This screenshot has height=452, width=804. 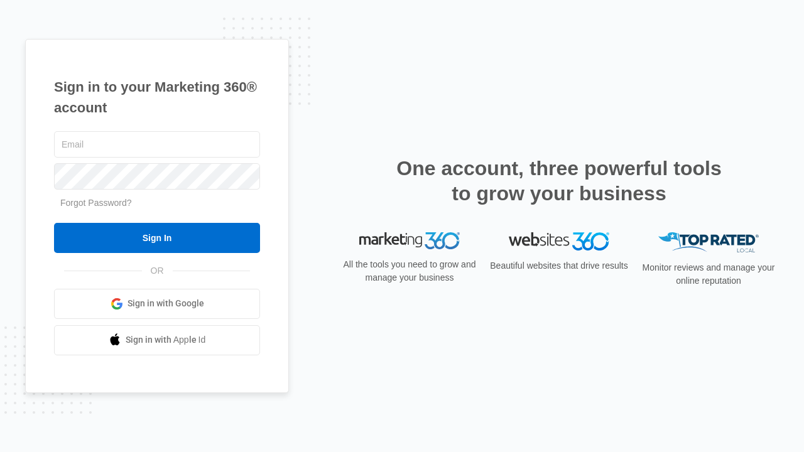 What do you see at coordinates (157, 341) in the screenshot?
I see `a: Sign in with Apple Id` at bounding box center [157, 341].